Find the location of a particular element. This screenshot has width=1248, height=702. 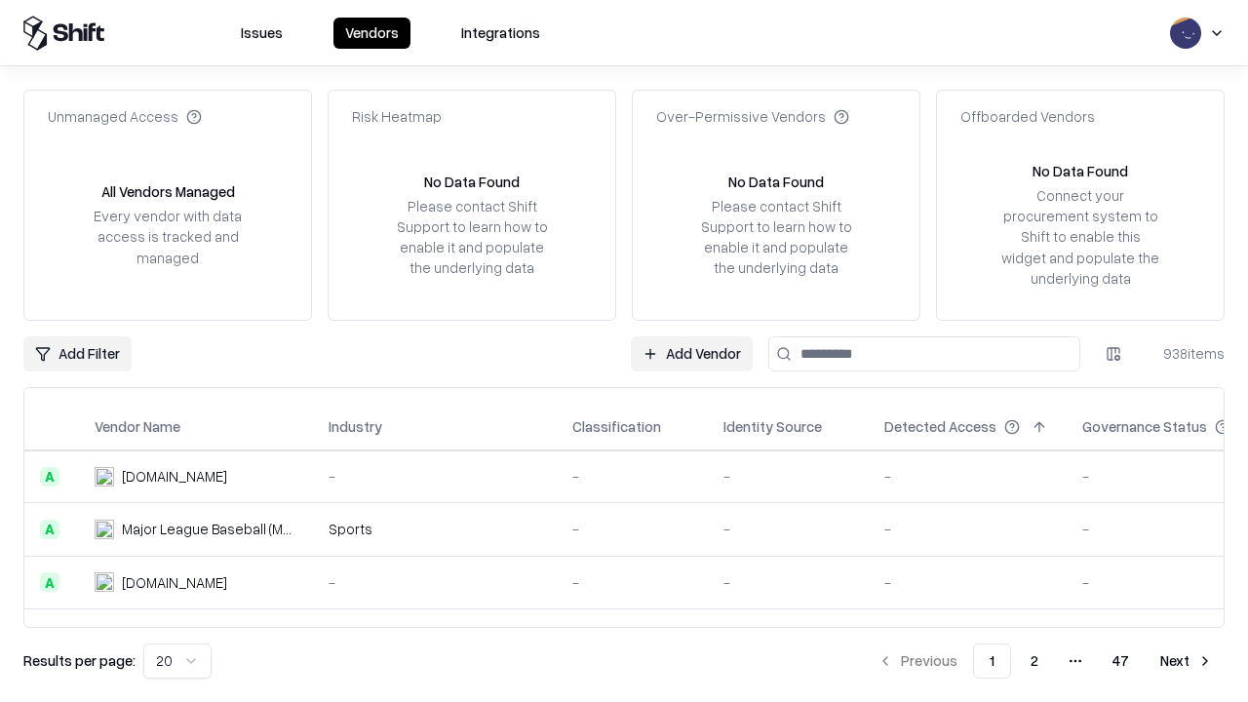

div: Unmanaged Access is located at coordinates (125, 116).